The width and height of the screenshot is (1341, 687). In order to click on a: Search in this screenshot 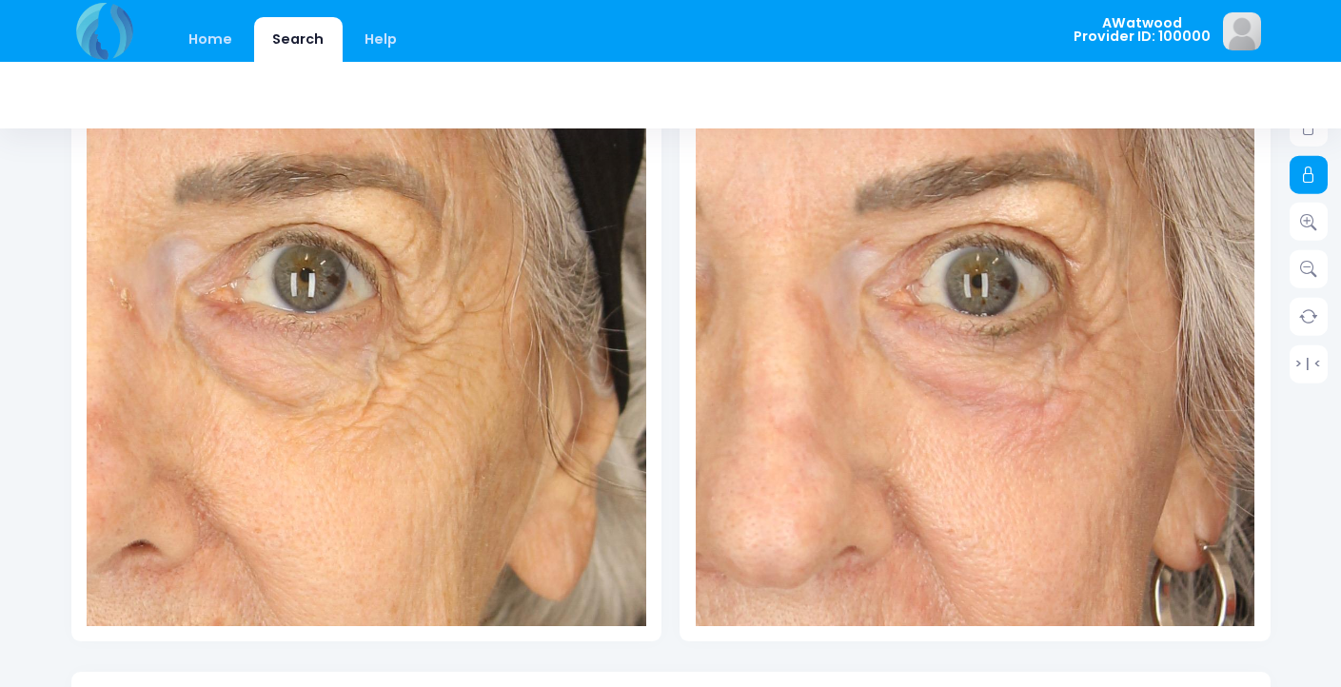, I will do `click(298, 39)`.